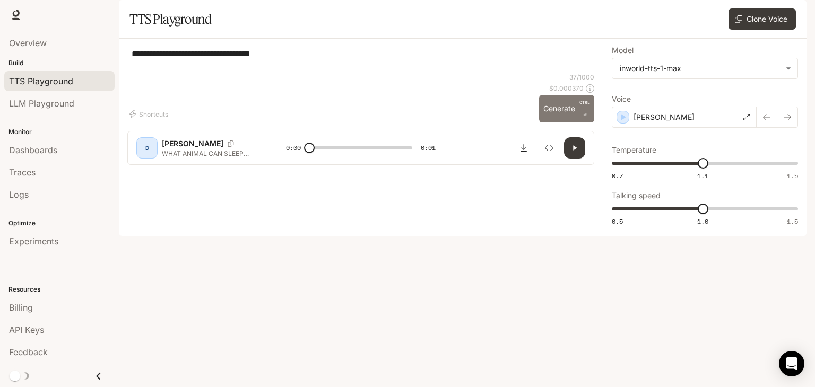  I want to click on button: Inspect, so click(549, 148).